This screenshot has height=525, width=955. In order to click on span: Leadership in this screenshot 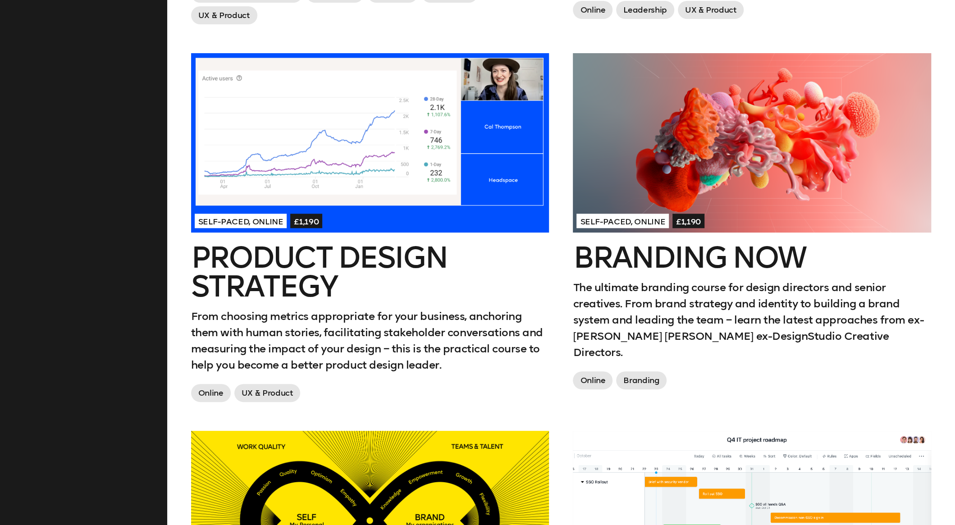, I will do `click(645, 10)`.